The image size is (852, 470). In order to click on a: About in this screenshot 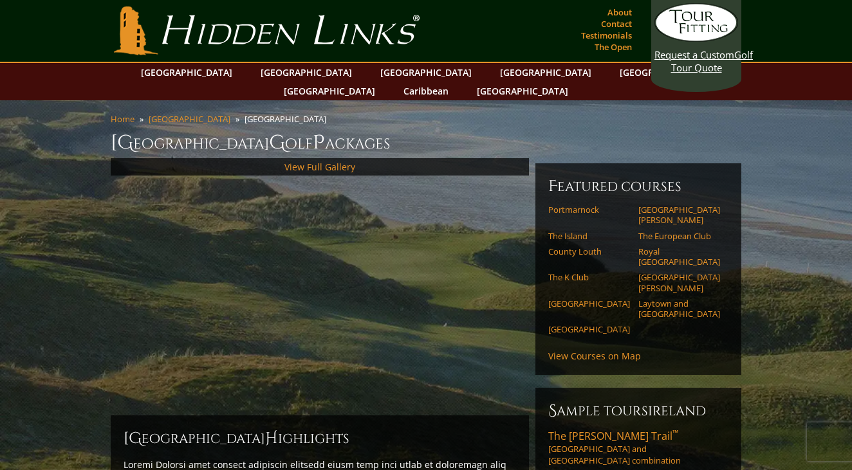, I will do `click(620, 12)`.